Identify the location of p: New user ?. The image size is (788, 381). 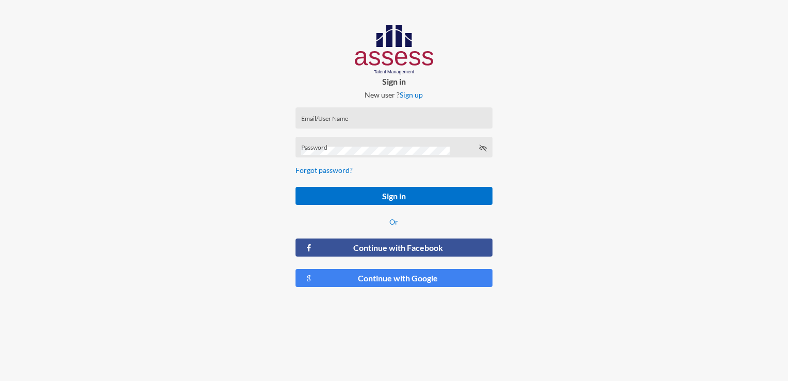
(393, 94).